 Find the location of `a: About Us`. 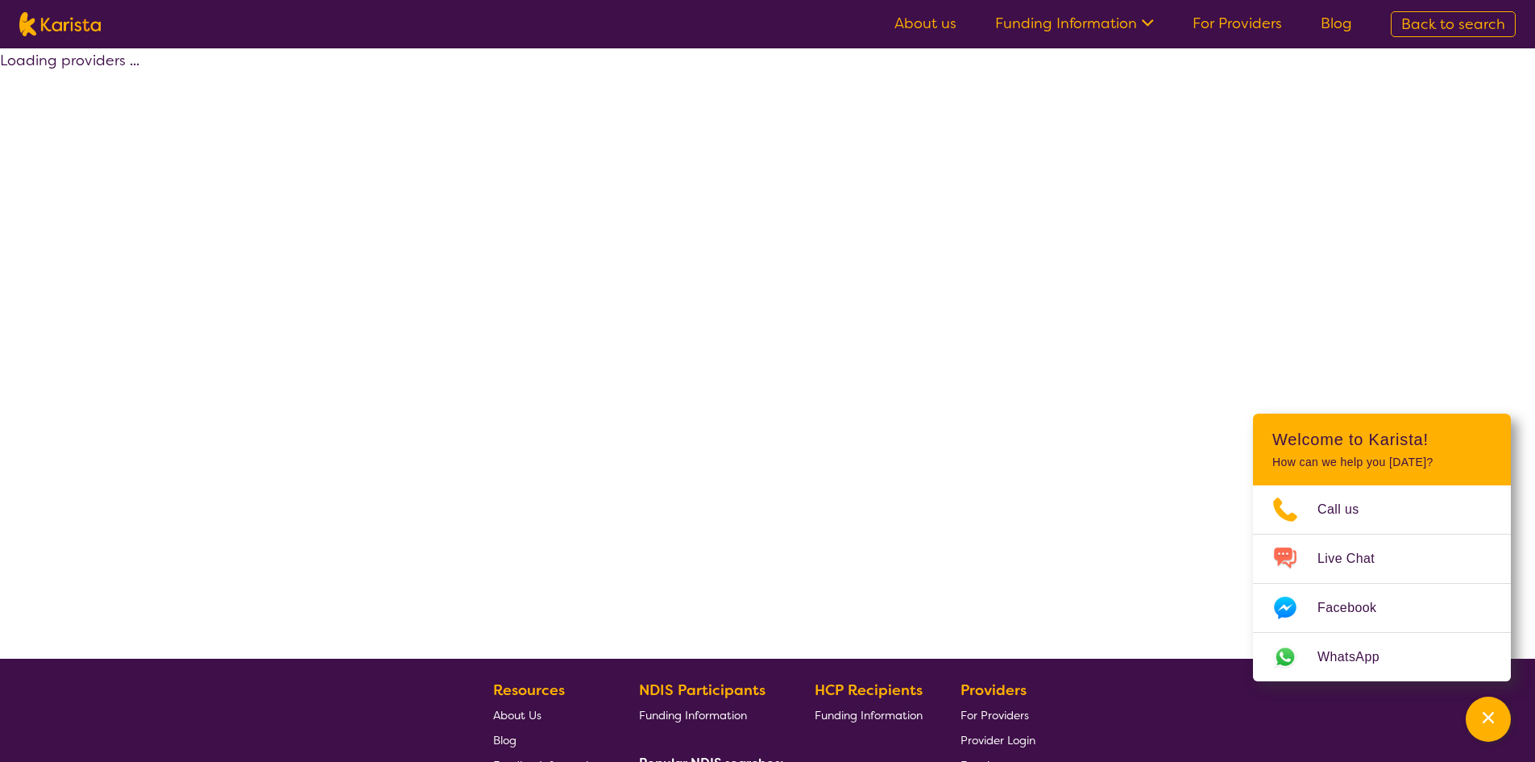

a: About Us is located at coordinates (547, 714).